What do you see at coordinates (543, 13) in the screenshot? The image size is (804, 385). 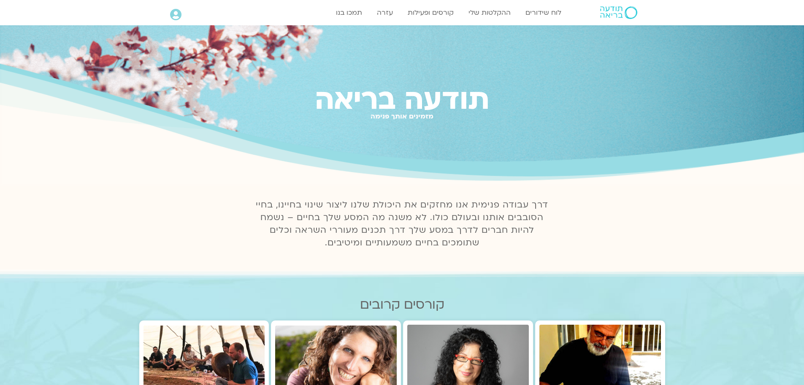 I see `a: לוח שידורים` at bounding box center [543, 13].